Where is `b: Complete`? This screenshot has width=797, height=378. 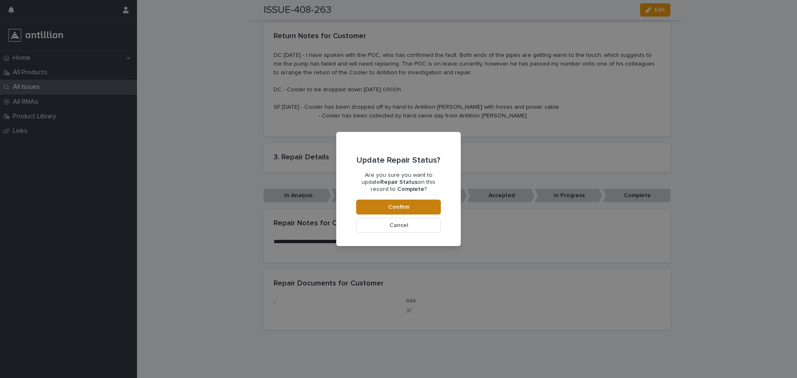 b: Complete is located at coordinates (411, 189).